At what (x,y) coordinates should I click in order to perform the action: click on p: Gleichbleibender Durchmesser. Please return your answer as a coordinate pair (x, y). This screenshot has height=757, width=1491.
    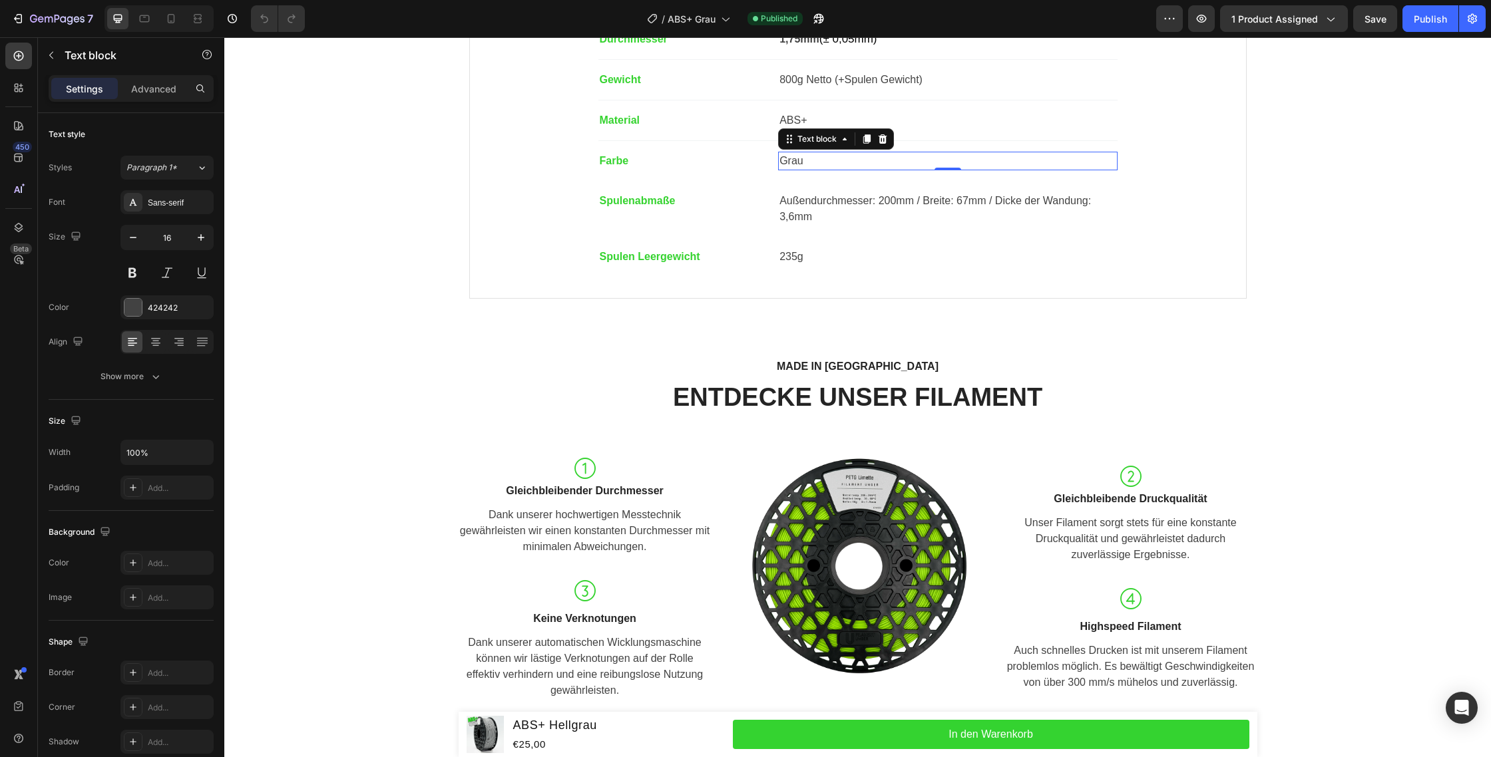
    Looking at the image, I should click on (361, 454).